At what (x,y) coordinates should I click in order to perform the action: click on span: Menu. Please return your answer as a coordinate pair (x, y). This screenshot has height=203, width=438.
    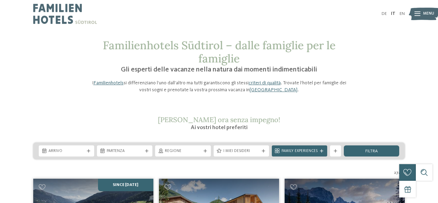
    Looking at the image, I should click on (429, 14).